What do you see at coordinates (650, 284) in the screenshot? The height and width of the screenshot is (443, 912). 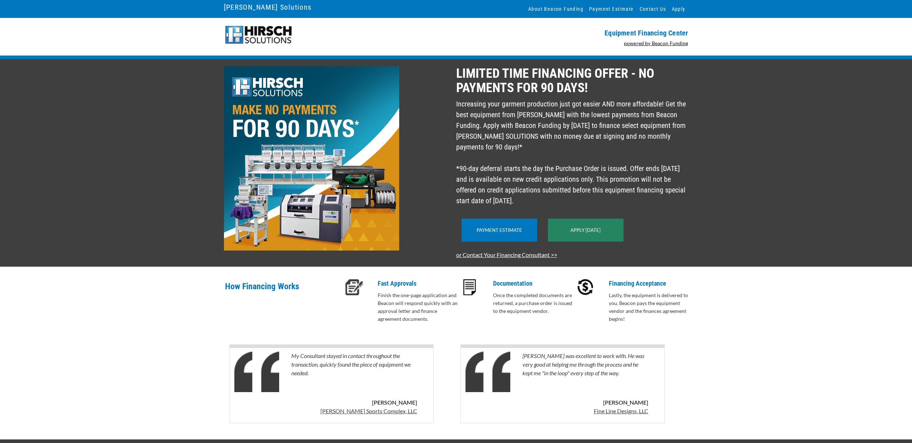 I see `p: Financing Acceptance` at bounding box center [650, 284].